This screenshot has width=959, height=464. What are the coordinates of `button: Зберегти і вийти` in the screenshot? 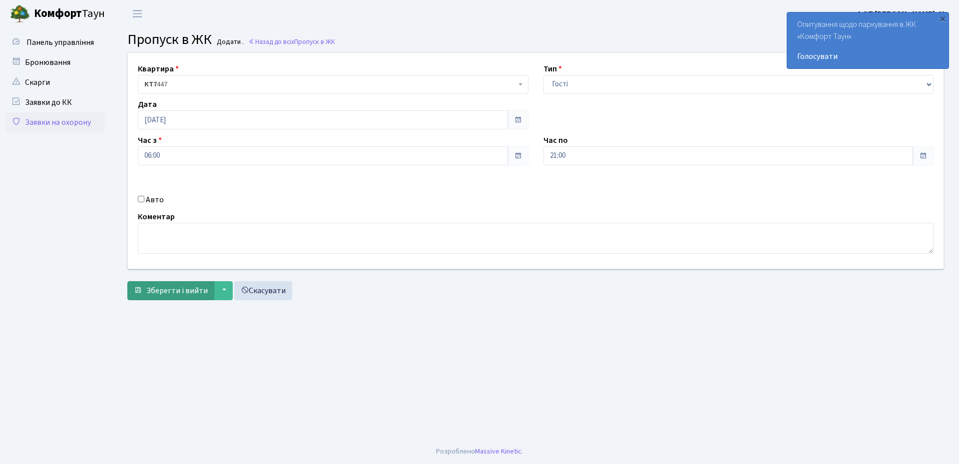 It's located at (171, 291).